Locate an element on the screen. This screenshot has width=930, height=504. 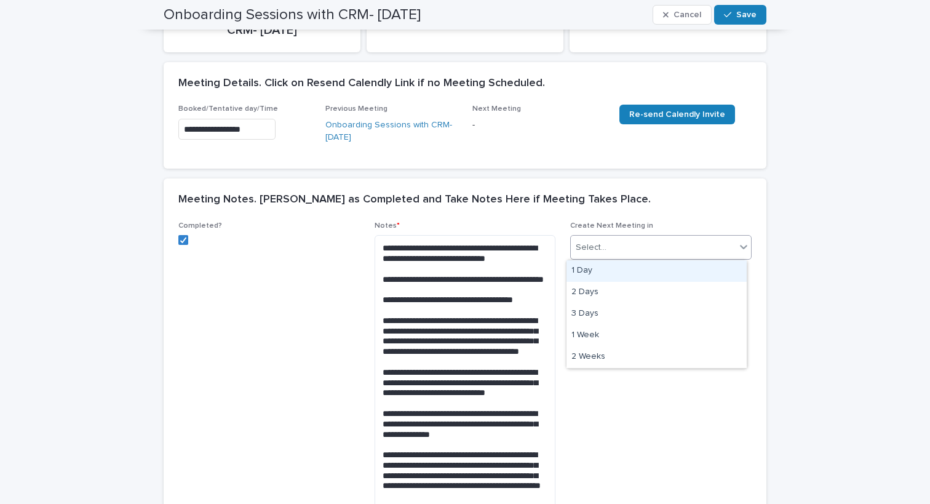
span: Cancel is located at coordinates (687, 15).